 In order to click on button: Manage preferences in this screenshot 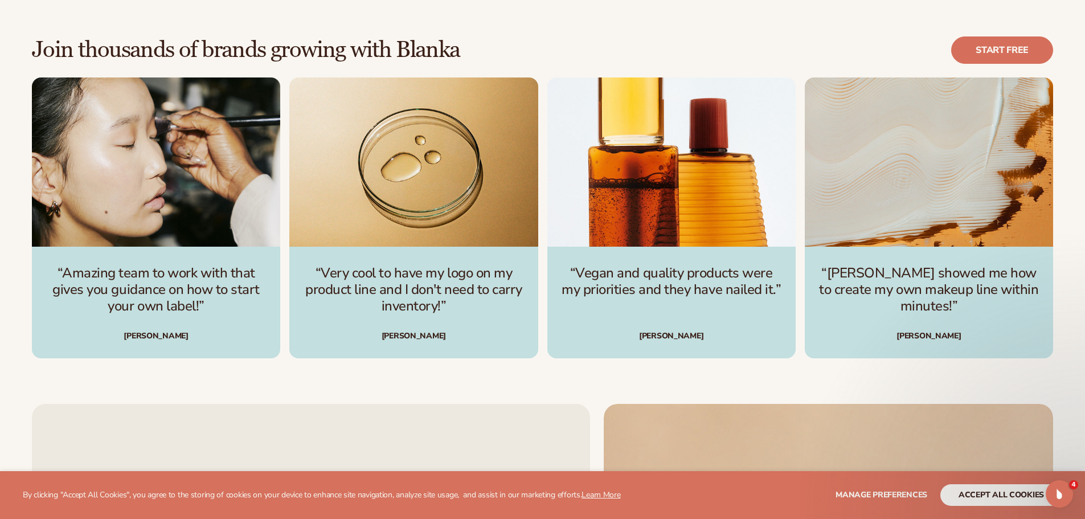, I will do `click(881, 495)`.